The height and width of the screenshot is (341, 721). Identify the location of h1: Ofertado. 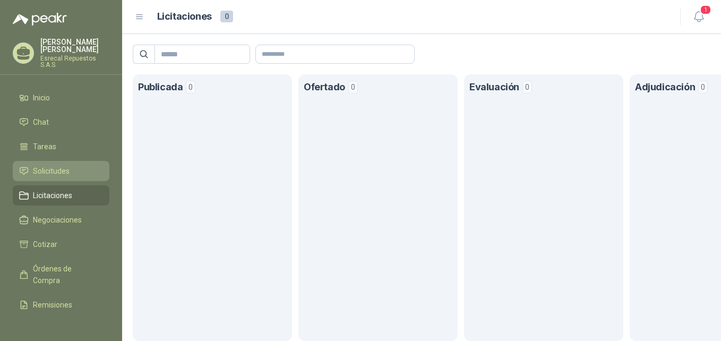
(324, 87).